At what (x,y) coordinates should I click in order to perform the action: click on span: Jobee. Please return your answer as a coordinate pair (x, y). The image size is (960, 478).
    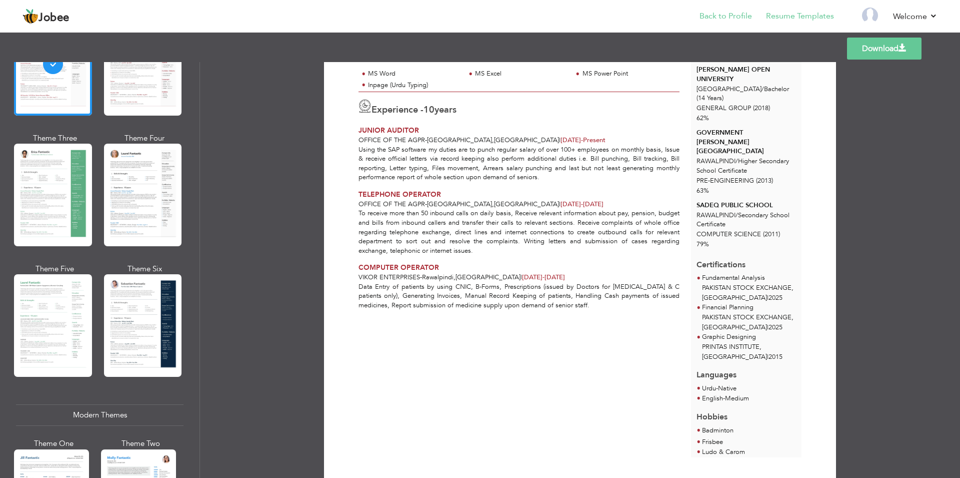
    Looking at the image, I should click on (54, 18).